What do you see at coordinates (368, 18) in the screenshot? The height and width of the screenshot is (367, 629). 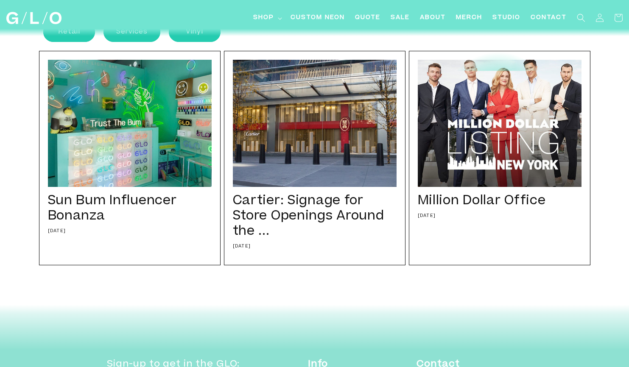 I see `span: Quote` at bounding box center [368, 18].